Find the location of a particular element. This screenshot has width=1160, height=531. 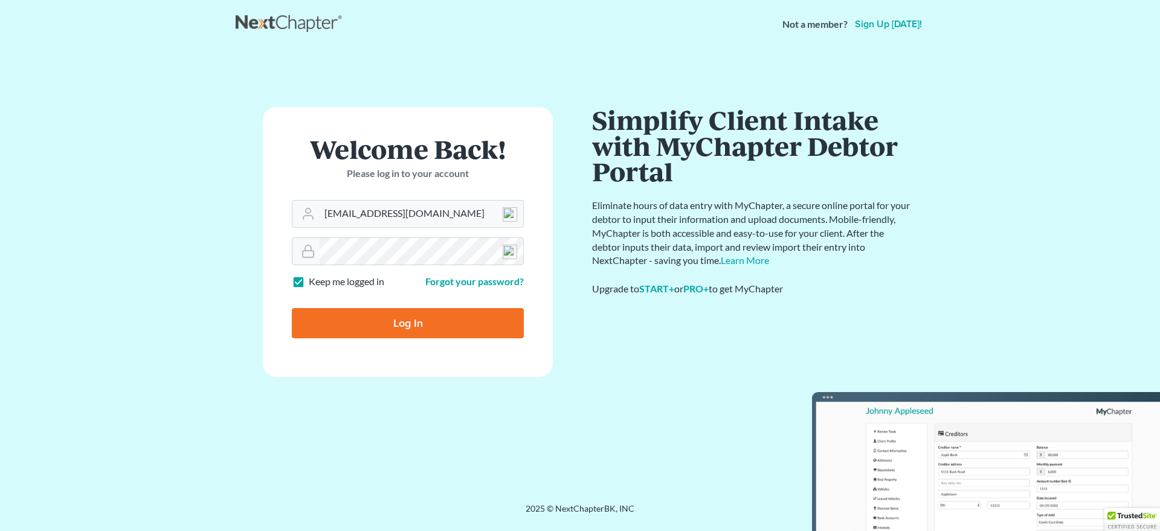

input: Email Address is located at coordinates (421, 214).